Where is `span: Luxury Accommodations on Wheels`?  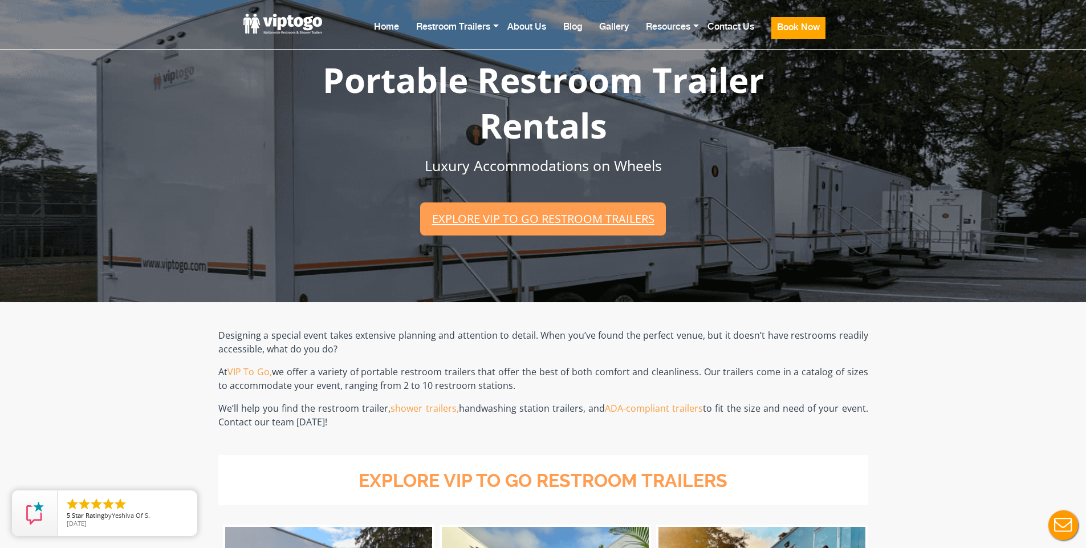
span: Luxury Accommodations on Wheels is located at coordinates (543, 165).